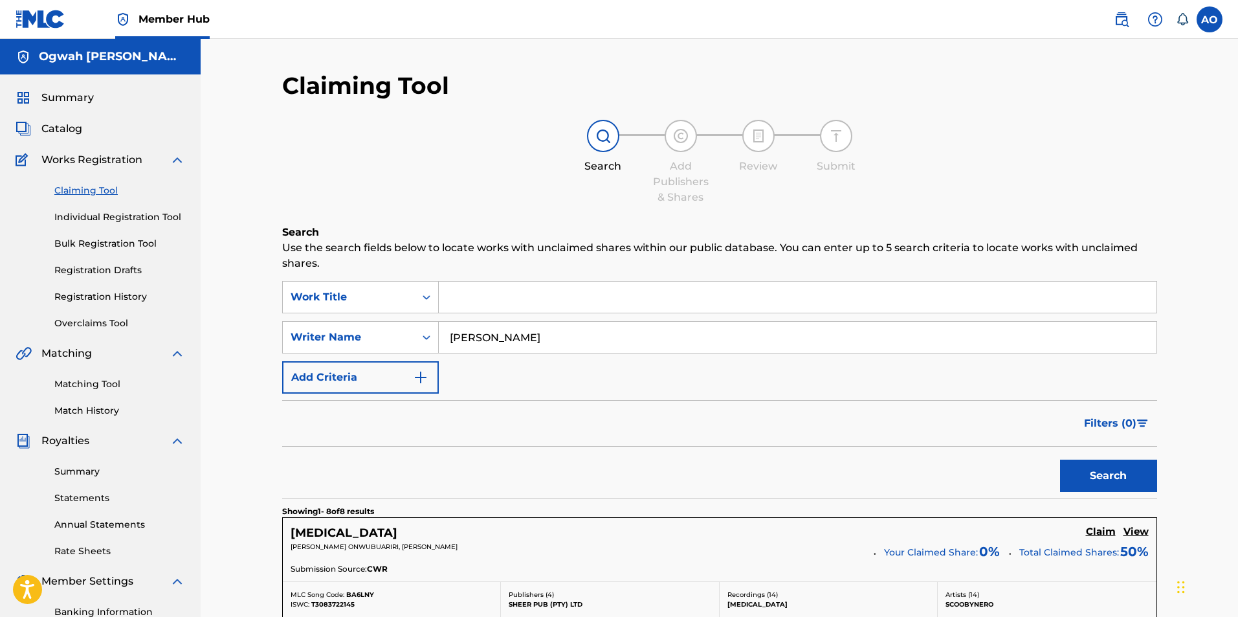 Image resolution: width=1238 pixels, height=617 pixels. Describe the element at coordinates (1047, 594) in the screenshot. I see `p: Artists ( 14 )` at that location.